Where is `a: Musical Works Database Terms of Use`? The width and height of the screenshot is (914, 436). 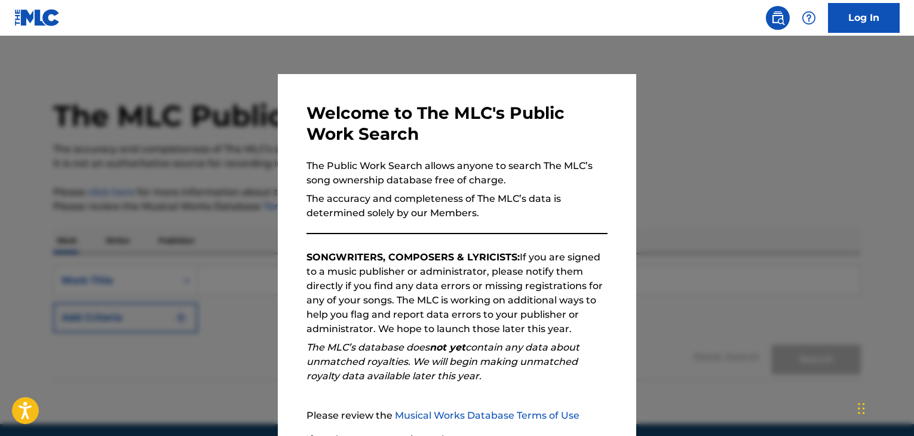
a: Musical Works Database Terms of Use is located at coordinates (487, 415).